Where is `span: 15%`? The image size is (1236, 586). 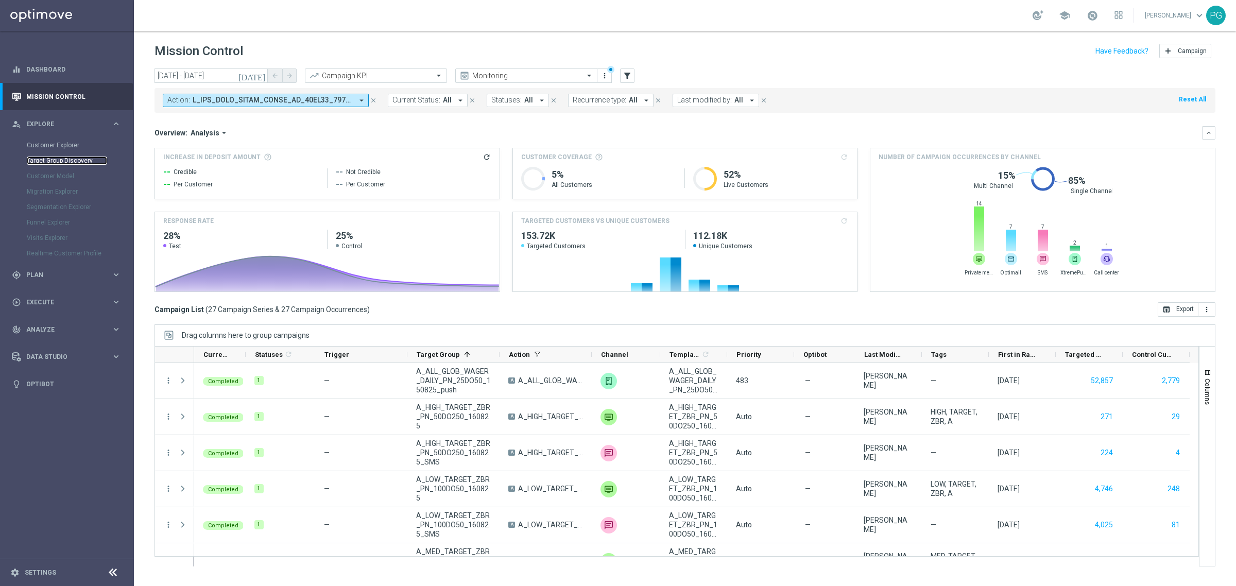
span: 15% is located at coordinates (1007, 176).